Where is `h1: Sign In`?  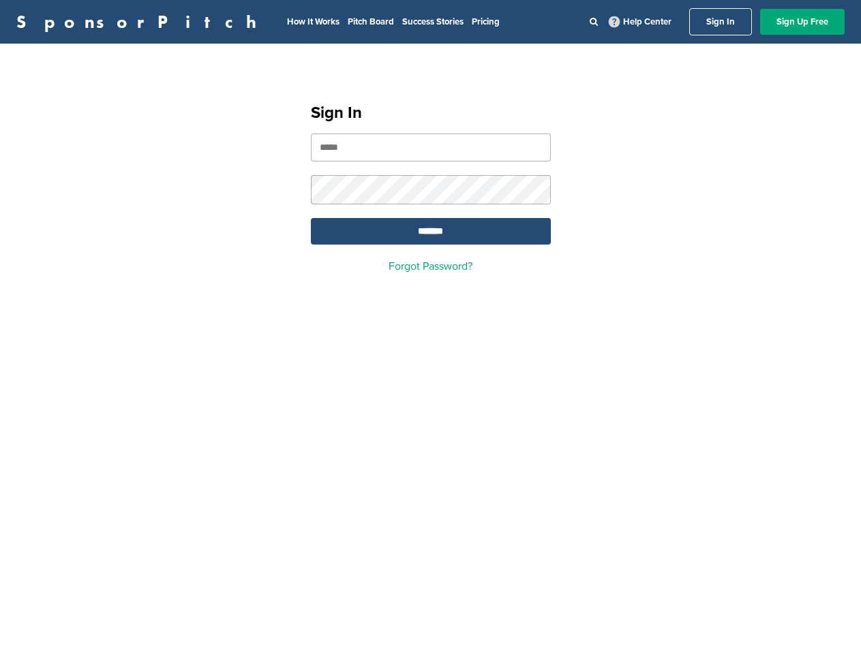
h1: Sign In is located at coordinates (431, 113).